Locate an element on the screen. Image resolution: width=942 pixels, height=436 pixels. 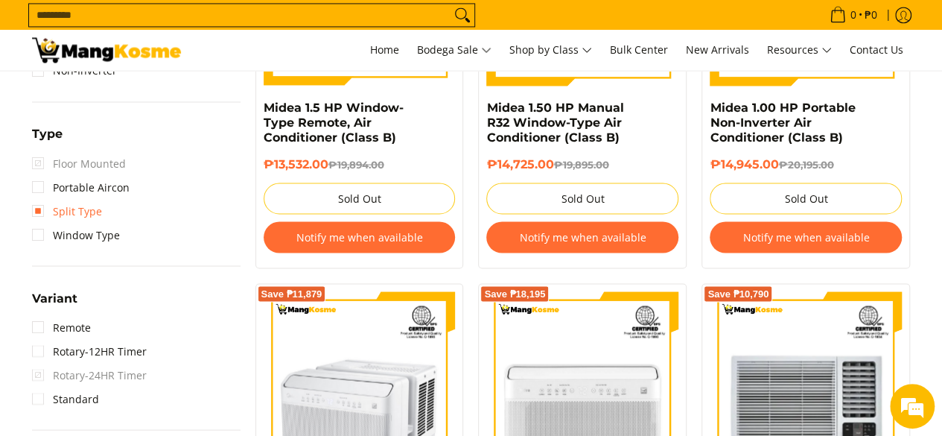
div: Minimize live chat window is located at coordinates (262, 25).